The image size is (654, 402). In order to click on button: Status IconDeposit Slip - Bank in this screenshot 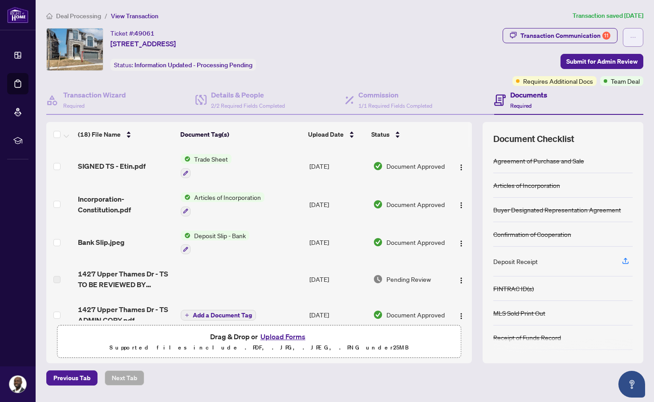, I will do `click(215, 243)`.